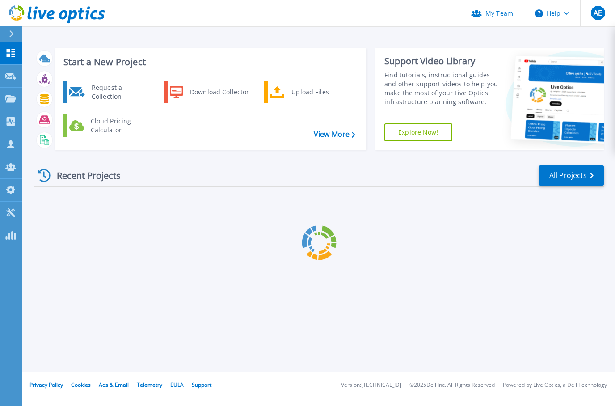  I want to click on a: Download Collector, so click(209, 92).